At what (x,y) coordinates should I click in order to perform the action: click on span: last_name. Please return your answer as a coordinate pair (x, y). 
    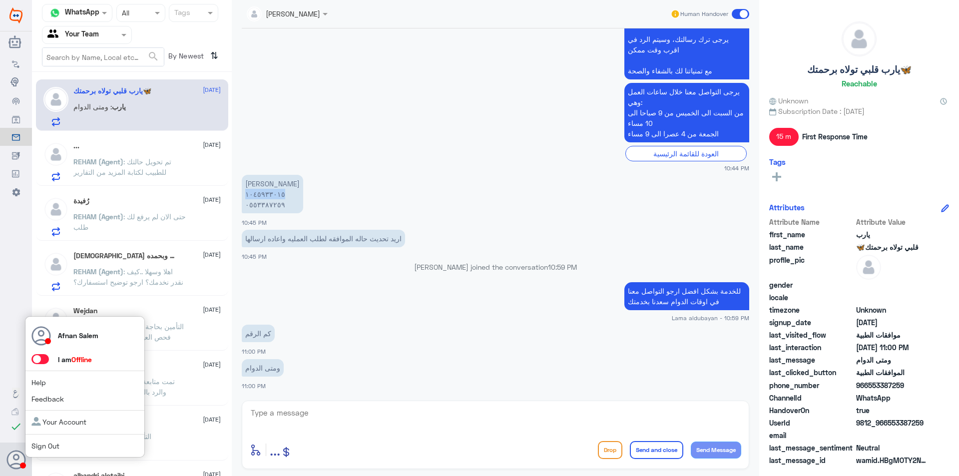
    Looking at the image, I should click on (811, 247).